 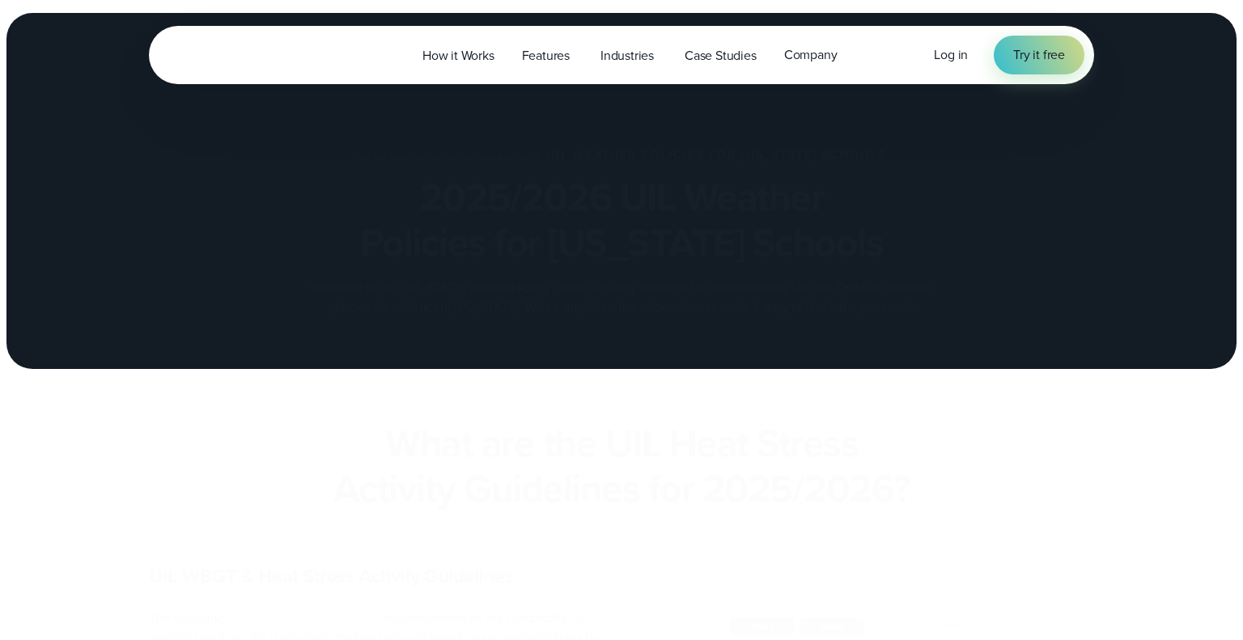 I want to click on a: Try it free, so click(x=1039, y=55).